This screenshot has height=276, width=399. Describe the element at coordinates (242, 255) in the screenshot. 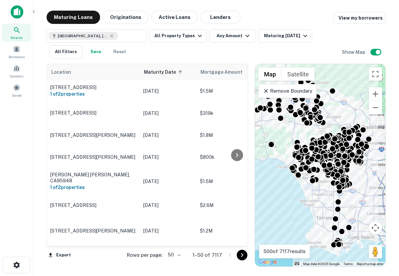

I see `button: Go to next page` at that location.